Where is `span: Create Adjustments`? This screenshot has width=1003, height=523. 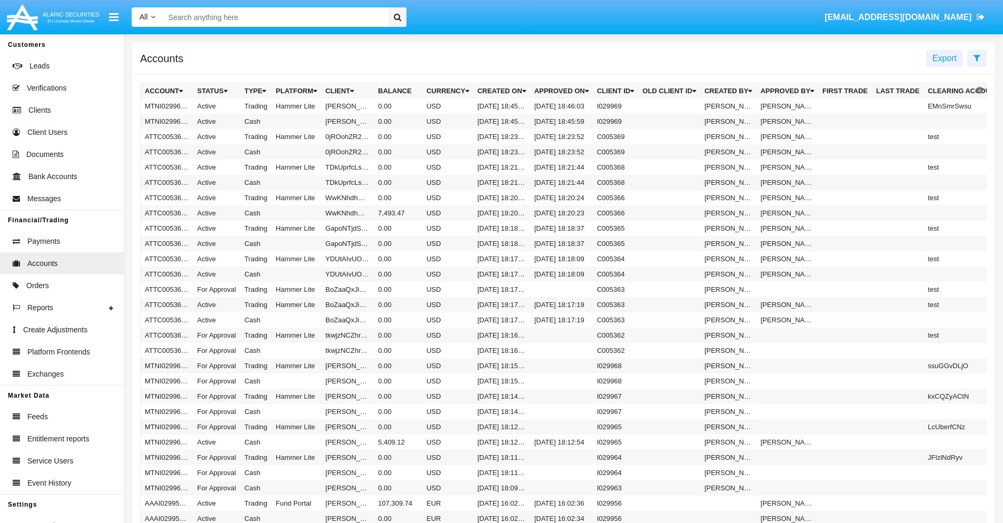 span: Create Adjustments is located at coordinates (55, 329).